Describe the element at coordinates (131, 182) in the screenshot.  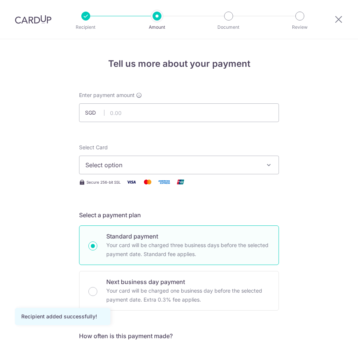
I see `img: Visa` at that location.